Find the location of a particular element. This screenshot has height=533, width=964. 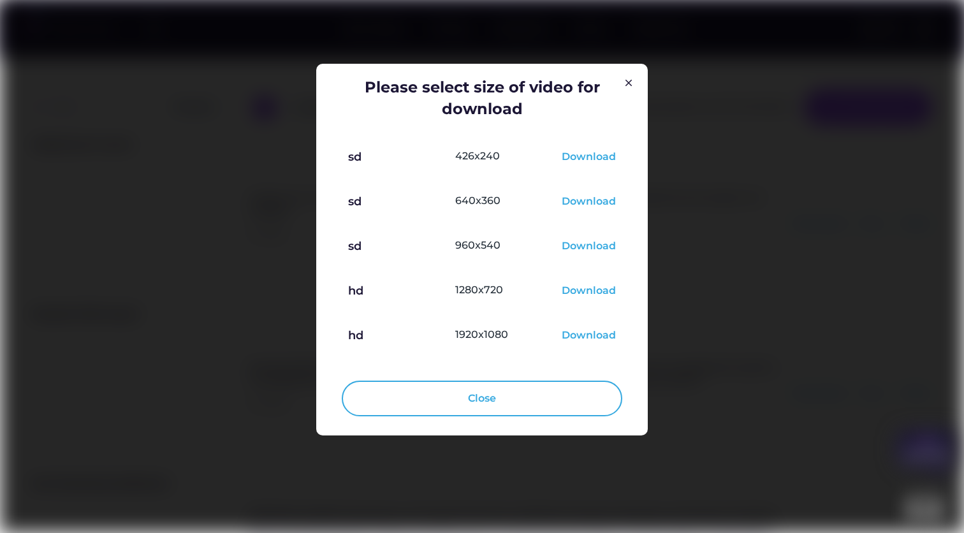

div: 1280x720 is located at coordinates (503, 291).